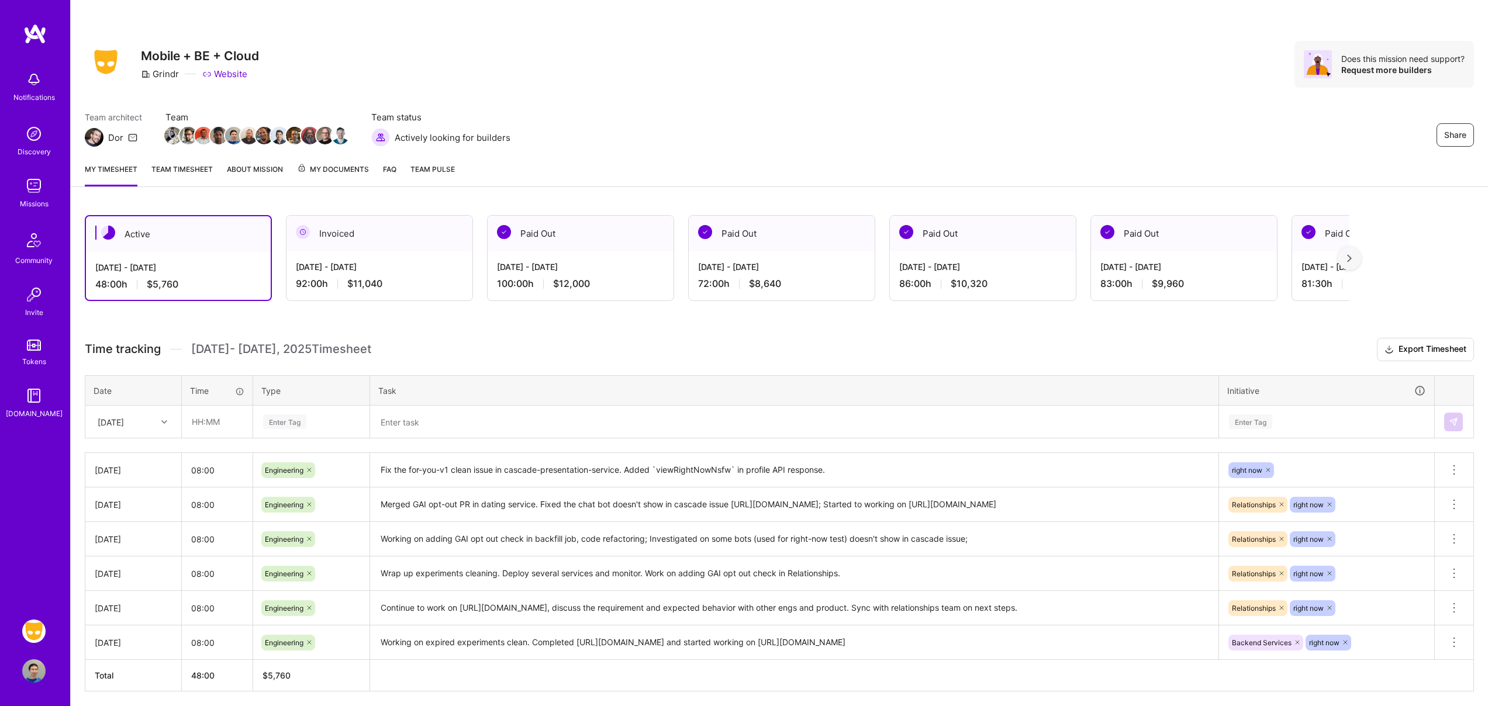 This screenshot has width=1488, height=706. I want to click on span: $10,320, so click(969, 284).